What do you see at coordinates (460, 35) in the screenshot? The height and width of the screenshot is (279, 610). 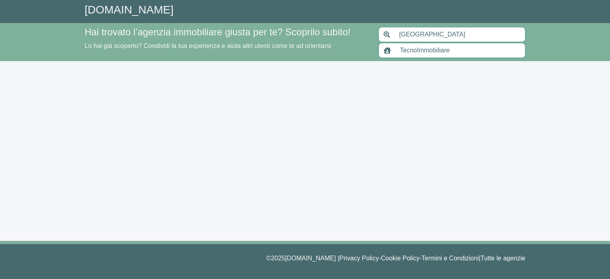 I see `input: Inserisci area di ricerca (Comune o Provincia)` at bounding box center [460, 35].